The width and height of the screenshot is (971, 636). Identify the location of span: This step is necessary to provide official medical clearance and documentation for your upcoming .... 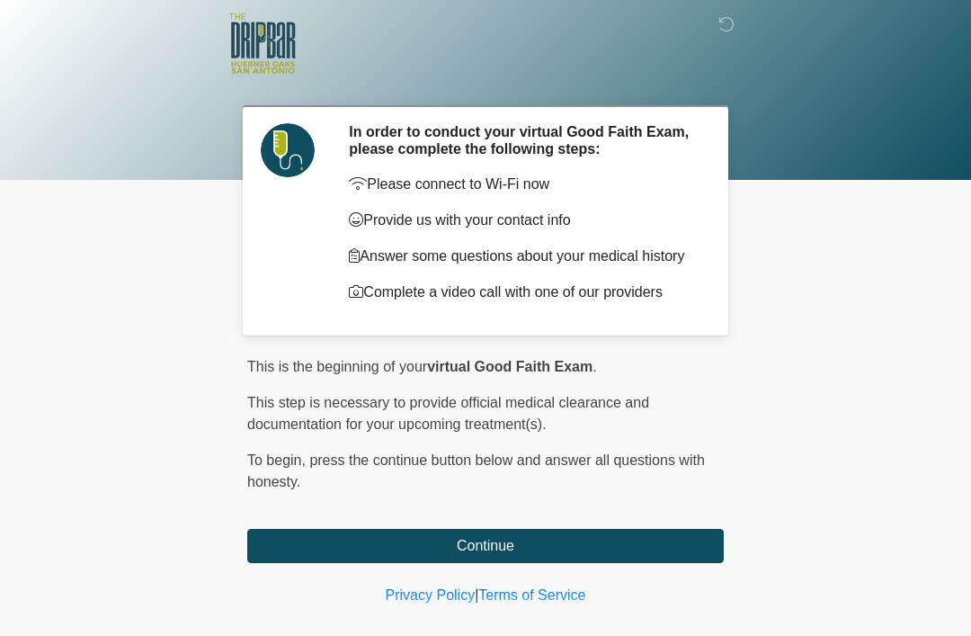
(448, 413).